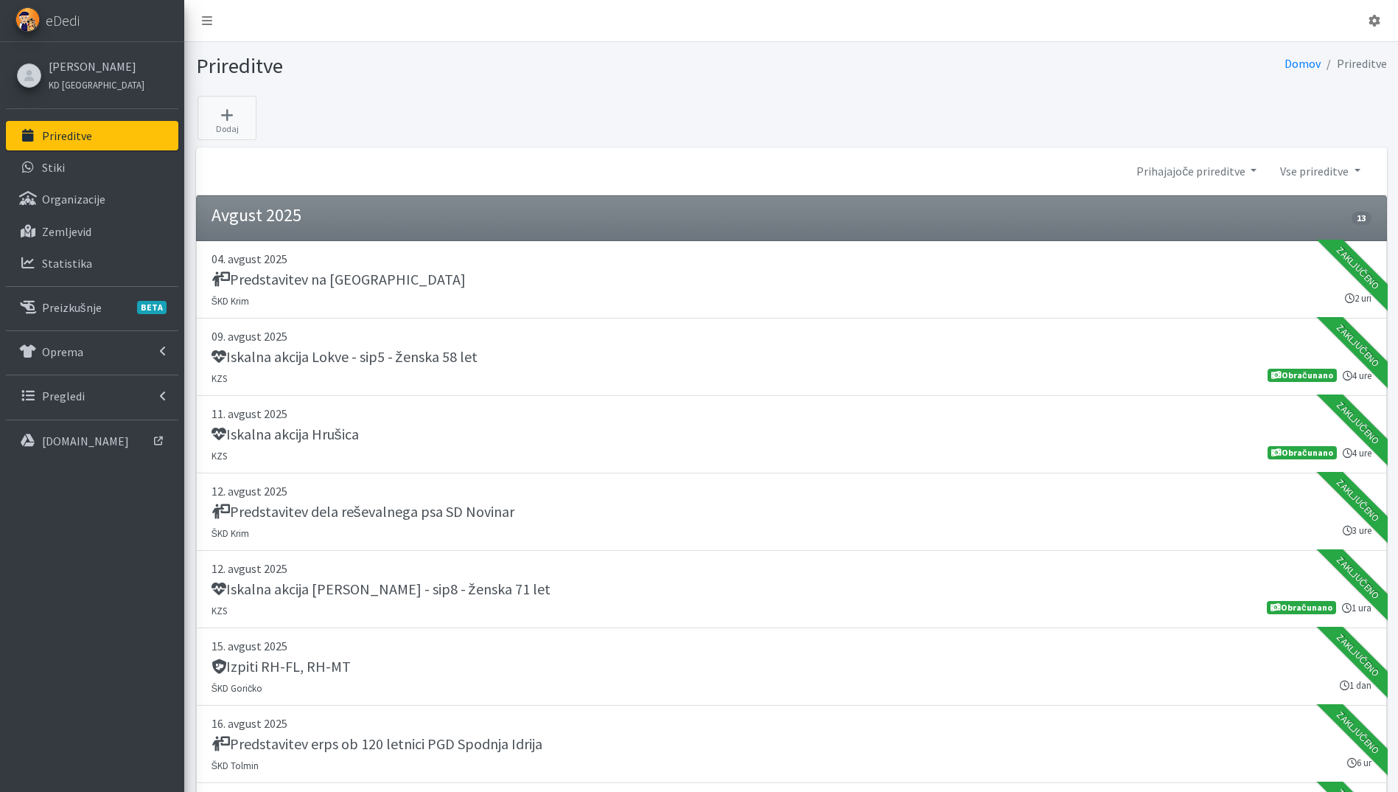 The width and height of the screenshot is (1398, 792). What do you see at coordinates (344, 357) in the screenshot?
I see `h5: Iskalna akcija Lokve - sip5 - ženska 58 let` at bounding box center [344, 357].